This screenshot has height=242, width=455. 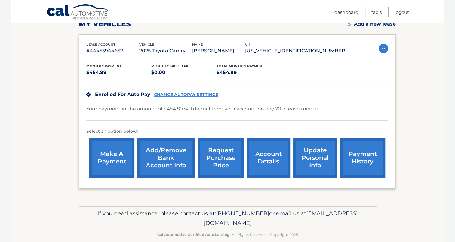 What do you see at coordinates (268, 157) in the screenshot?
I see `a: account details` at bounding box center [268, 157].